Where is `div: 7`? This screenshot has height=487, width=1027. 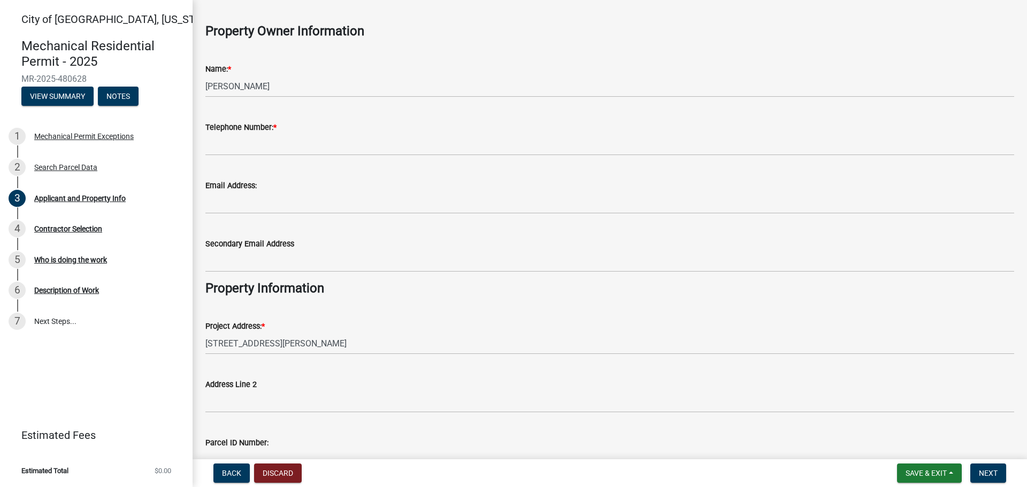 div: 7 is located at coordinates (17, 322).